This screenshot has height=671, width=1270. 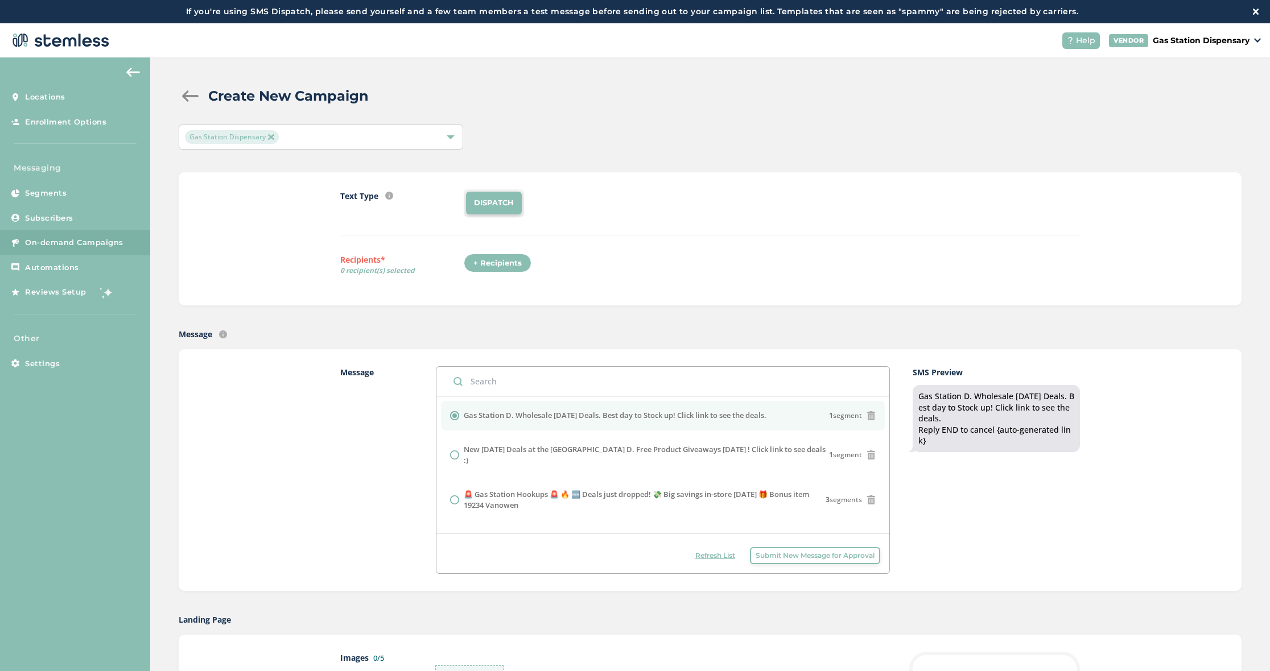 I want to click on div: + Recipients, so click(x=497, y=263).